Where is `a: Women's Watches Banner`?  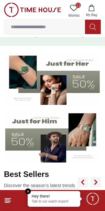
a: Women's Watches Banner is located at coordinates (52, 79).